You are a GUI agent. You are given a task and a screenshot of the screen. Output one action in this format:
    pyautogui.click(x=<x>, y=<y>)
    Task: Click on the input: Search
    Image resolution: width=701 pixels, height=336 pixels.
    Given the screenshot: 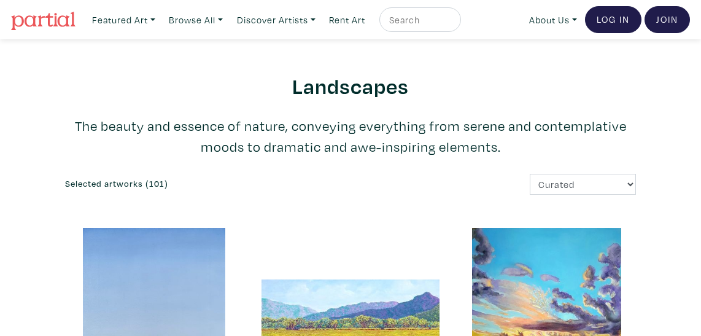 What is the action you would take?
    pyautogui.click(x=419, y=20)
    